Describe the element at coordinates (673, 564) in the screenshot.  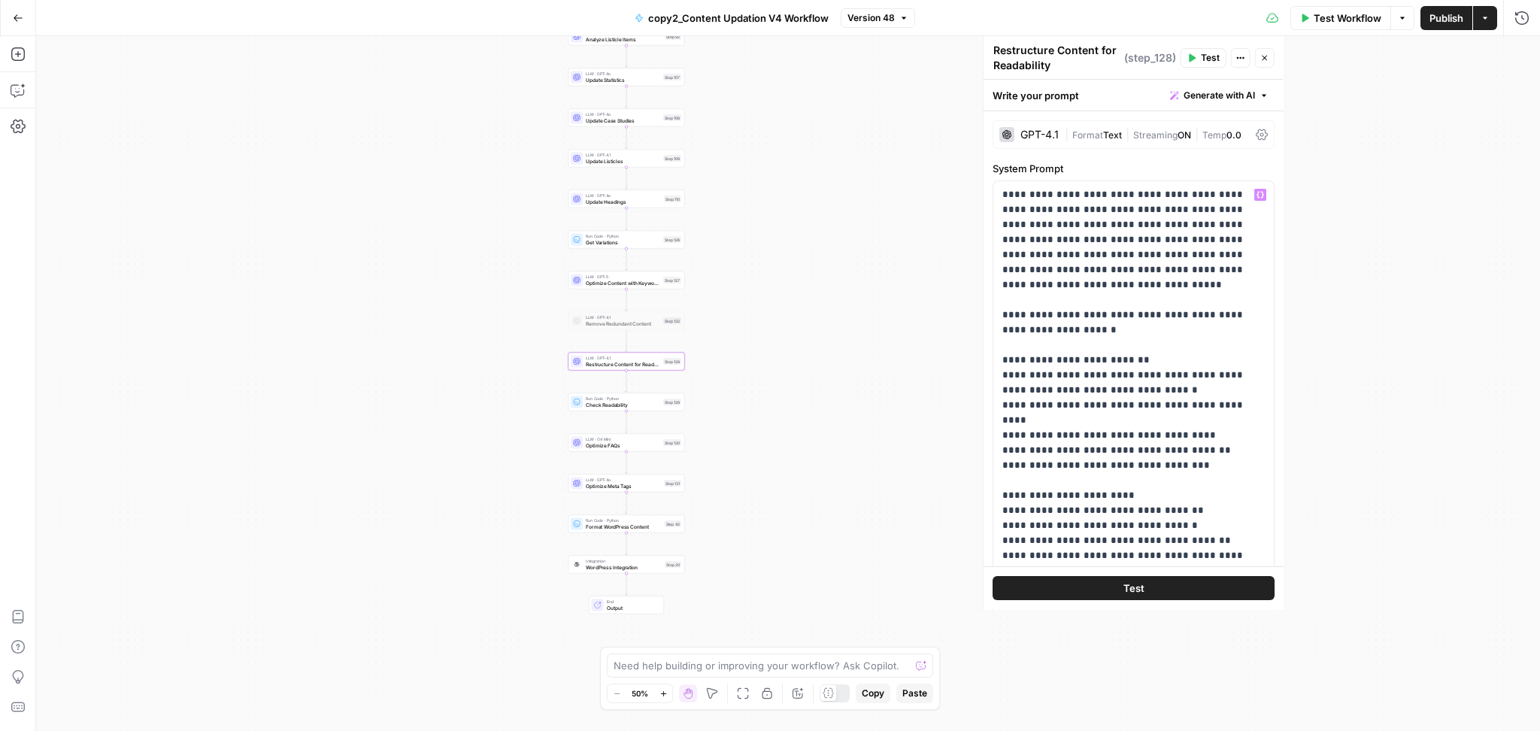
I see `div: Step 20` at that location.